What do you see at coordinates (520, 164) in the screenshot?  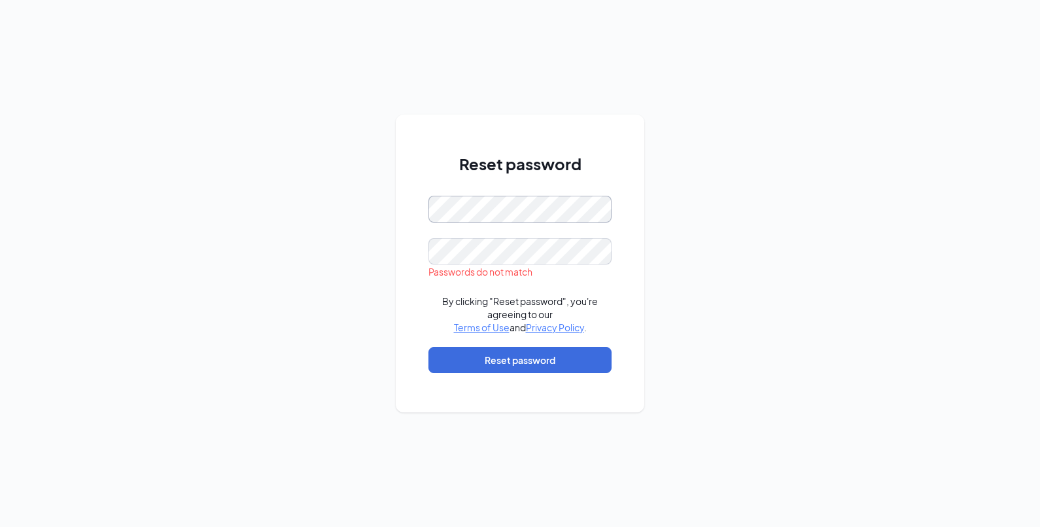 I see `h1: Reset password` at bounding box center [520, 164].